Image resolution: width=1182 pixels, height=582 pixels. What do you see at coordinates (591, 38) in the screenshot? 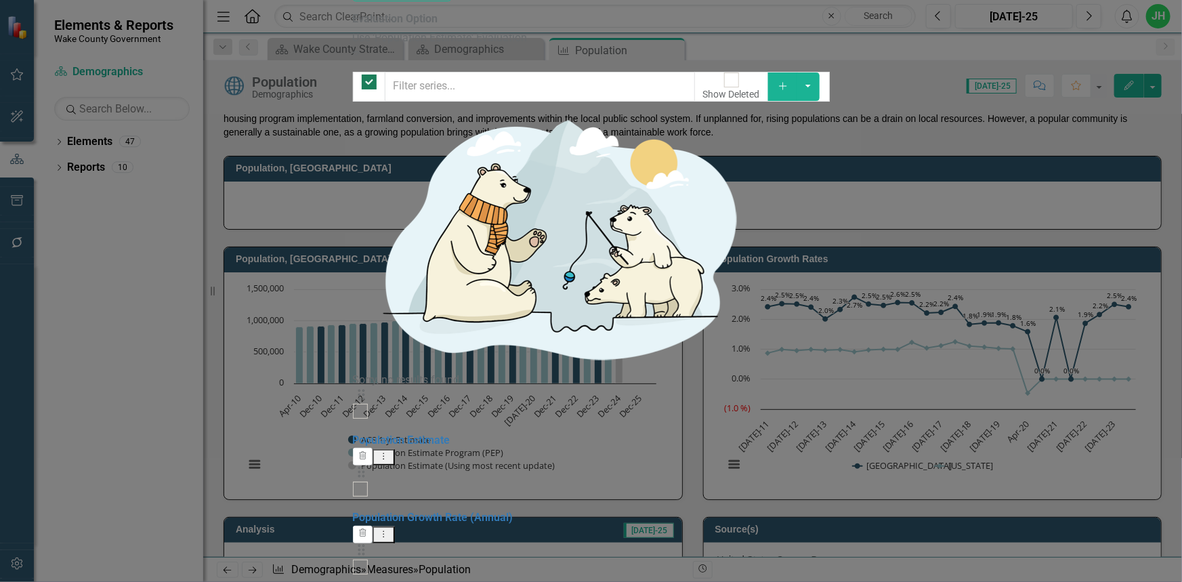
I see `div: Use 'Population Estimate' Evaluation` at bounding box center [591, 38].